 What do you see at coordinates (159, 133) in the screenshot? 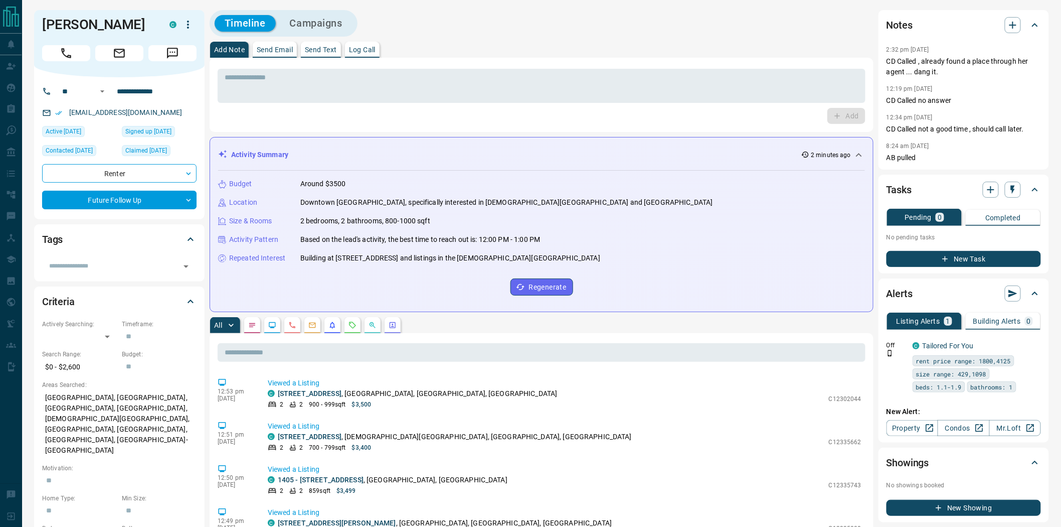
I see `div: Fri Mar 07 2025` at bounding box center [159, 133].